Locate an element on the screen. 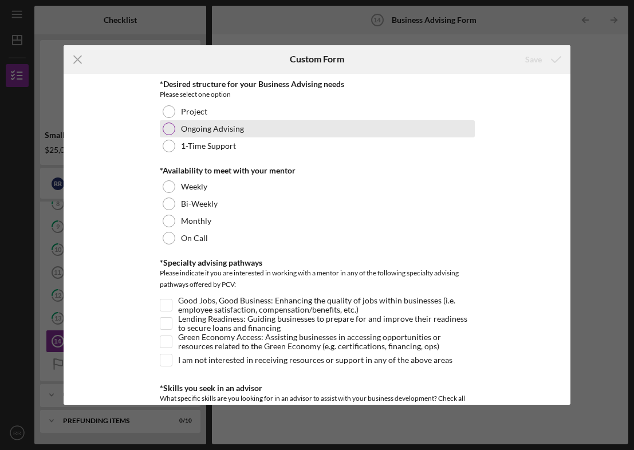 The width and height of the screenshot is (634, 450). label: Monthly is located at coordinates (196, 221).